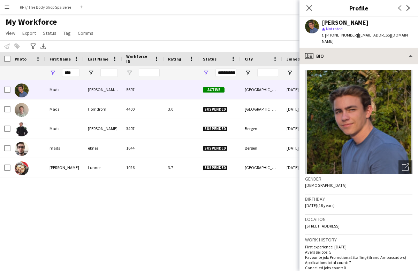 The image size is (418, 271). What do you see at coordinates (358, 8) in the screenshot?
I see `h3: Profile` at bounding box center [358, 8].